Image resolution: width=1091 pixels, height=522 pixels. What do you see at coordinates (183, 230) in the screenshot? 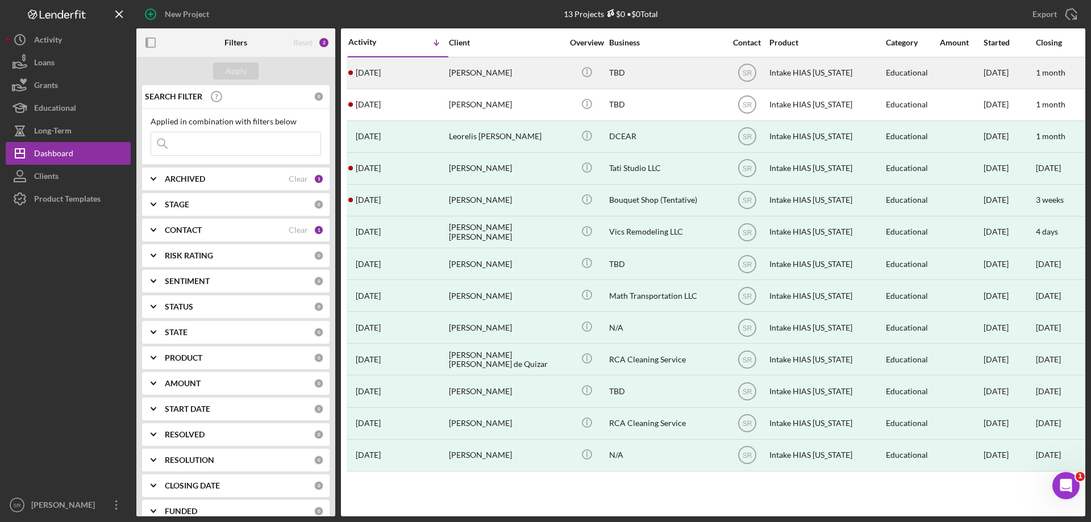
I see `b: CONTACT` at bounding box center [183, 230].